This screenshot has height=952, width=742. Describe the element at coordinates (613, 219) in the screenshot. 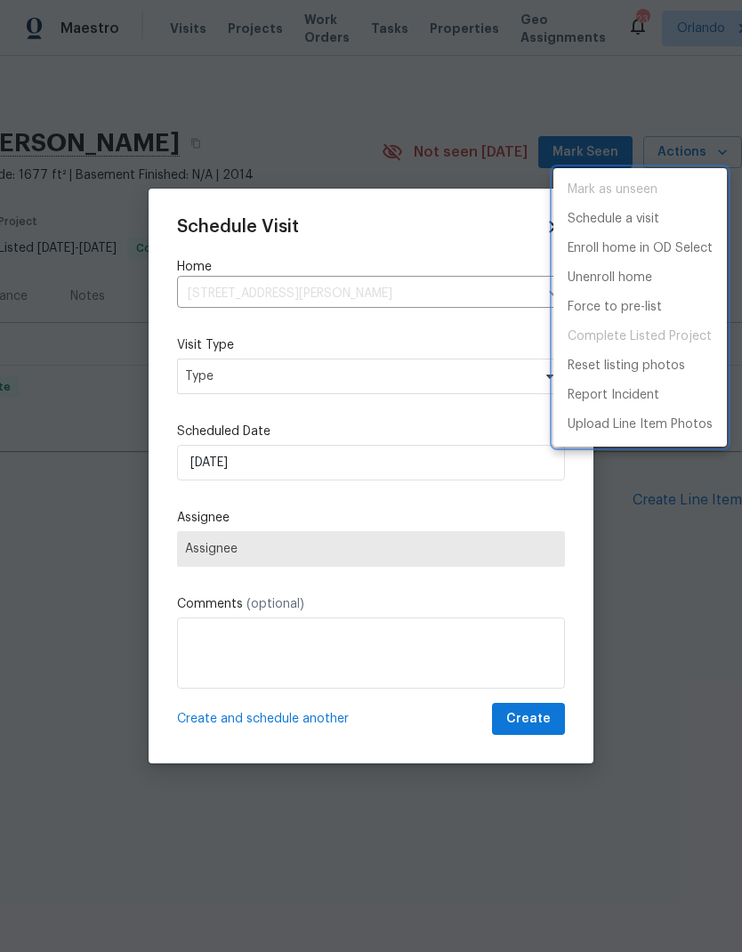

I see `p: Schedule a visit` at that location.